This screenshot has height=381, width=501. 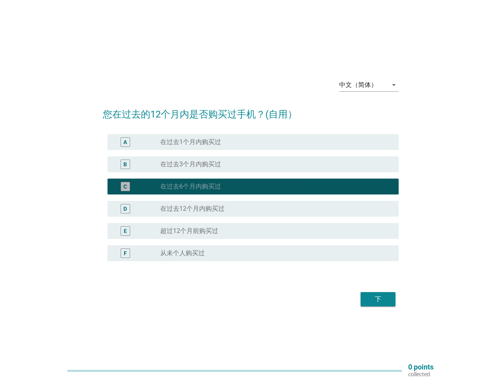 I want to click on div: B, so click(x=125, y=164).